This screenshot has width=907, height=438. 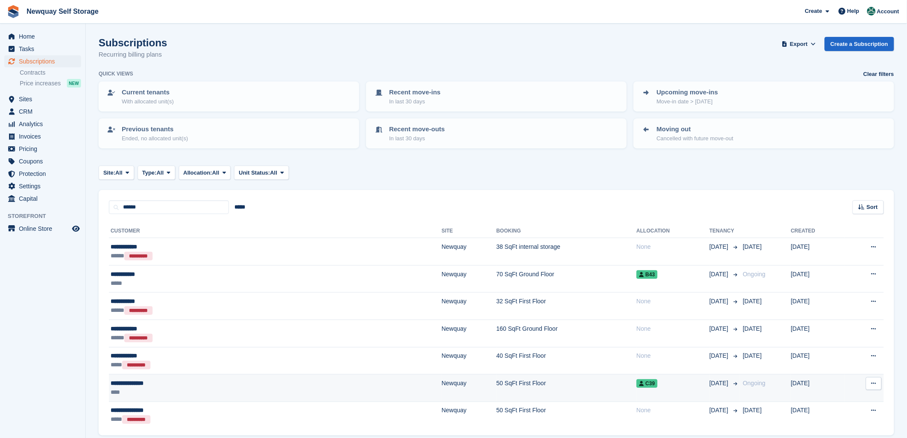 What do you see at coordinates (156, 172) in the screenshot?
I see `button: Type: All` at bounding box center [156, 172].